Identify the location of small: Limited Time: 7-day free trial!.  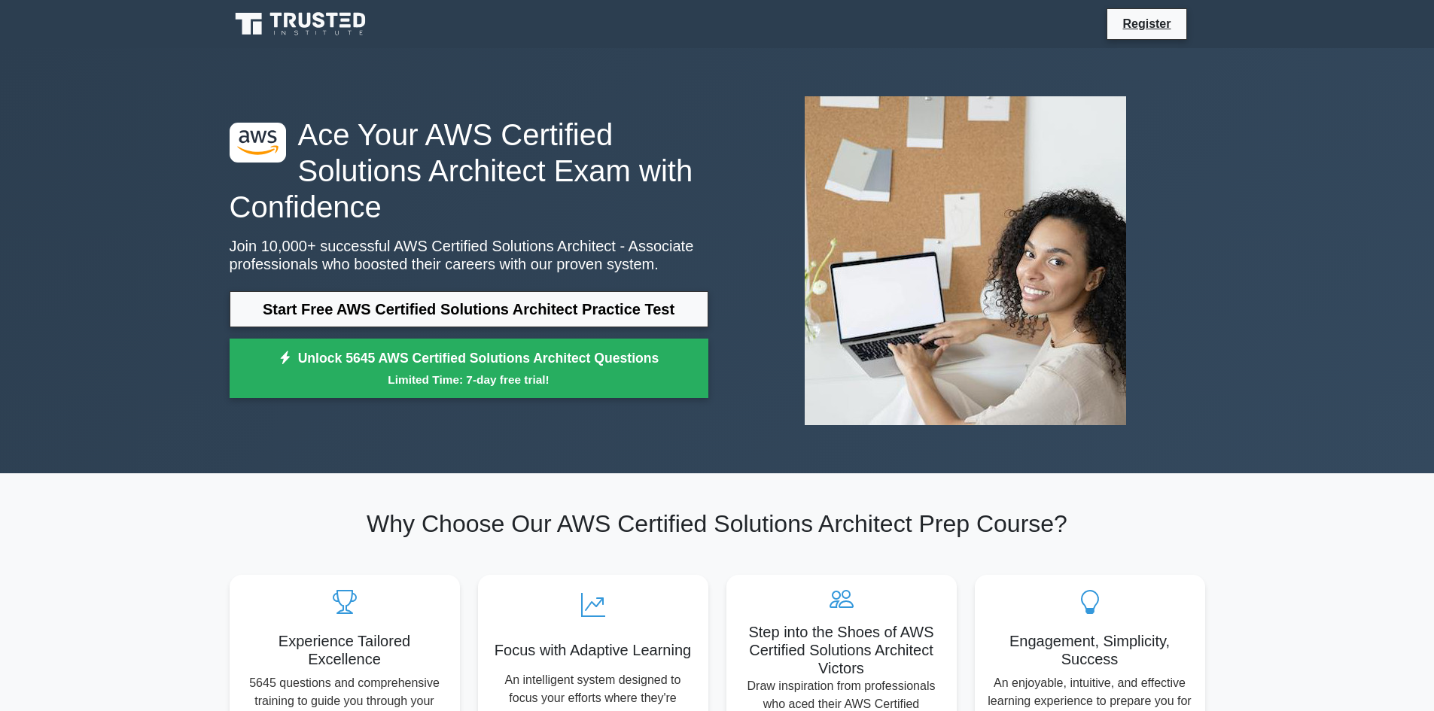
(469, 379).